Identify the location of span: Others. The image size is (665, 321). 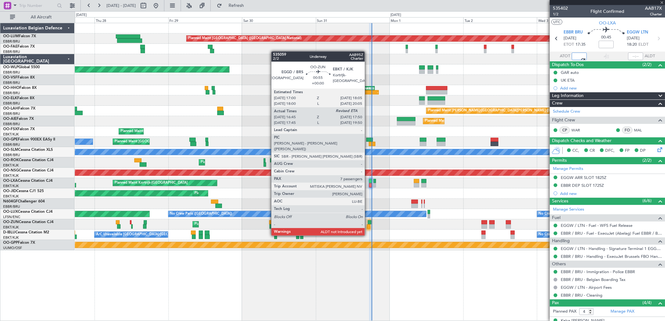
(559, 264).